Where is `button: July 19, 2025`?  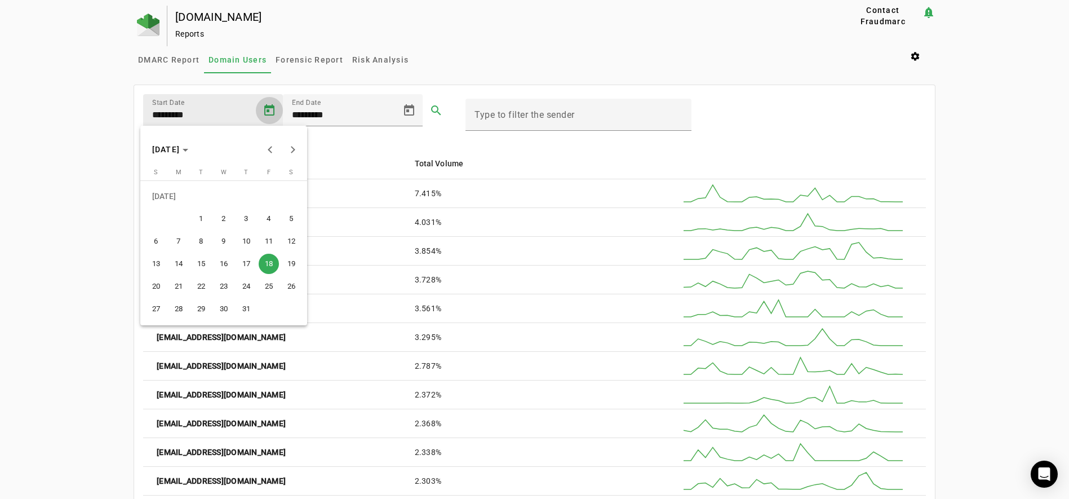
button: July 19, 2025 is located at coordinates (291, 264).